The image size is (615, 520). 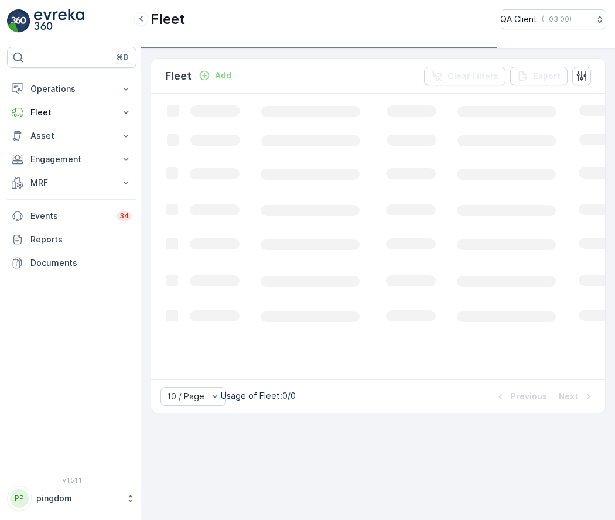 I want to click on a: Documents, so click(x=71, y=263).